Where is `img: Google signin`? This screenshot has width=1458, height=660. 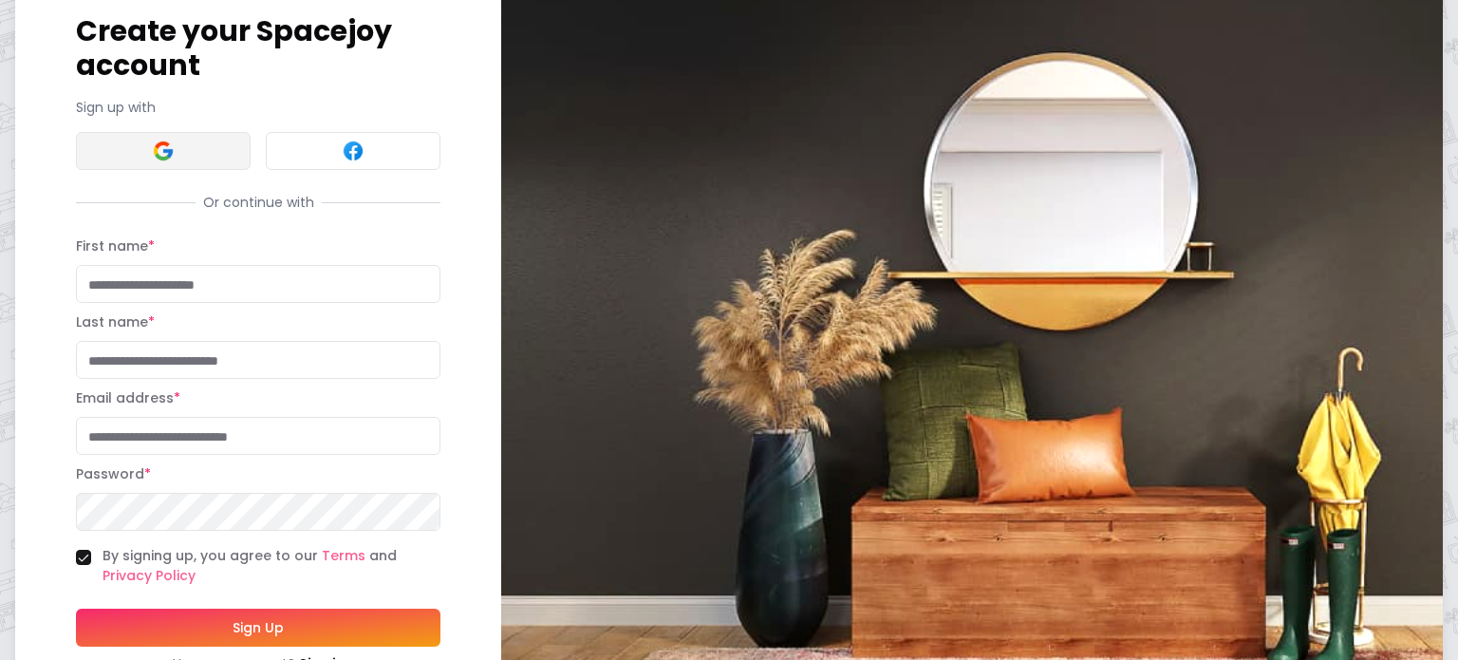 img: Google signin is located at coordinates (163, 151).